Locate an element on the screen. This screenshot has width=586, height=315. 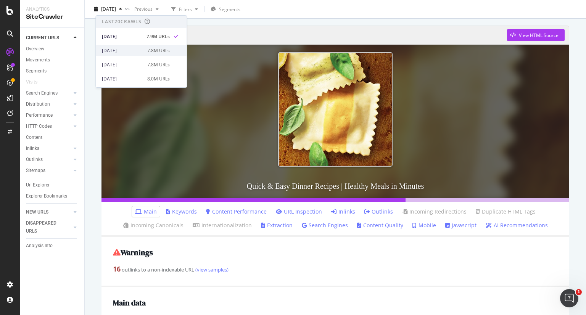
button: Previous is located at coordinates (147, 9).